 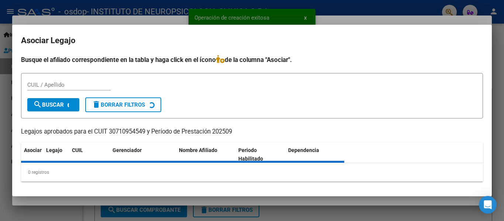 What do you see at coordinates (53, 105) in the screenshot?
I see `button: Buscar` at bounding box center [53, 105].